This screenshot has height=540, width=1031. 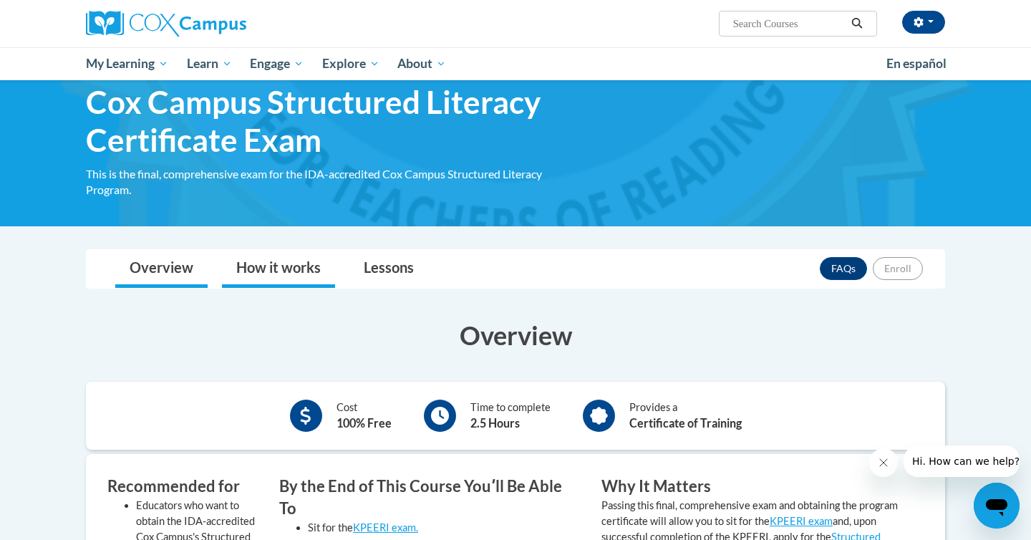 What do you see at coordinates (364, 415) in the screenshot?
I see `div: Cost` at bounding box center [364, 415].